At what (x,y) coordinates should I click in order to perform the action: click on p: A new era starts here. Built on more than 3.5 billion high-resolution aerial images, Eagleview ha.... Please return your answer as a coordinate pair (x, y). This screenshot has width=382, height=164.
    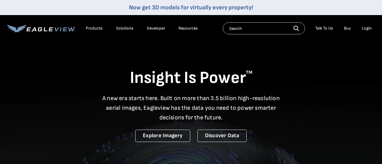
    Looking at the image, I should click on (191, 108).